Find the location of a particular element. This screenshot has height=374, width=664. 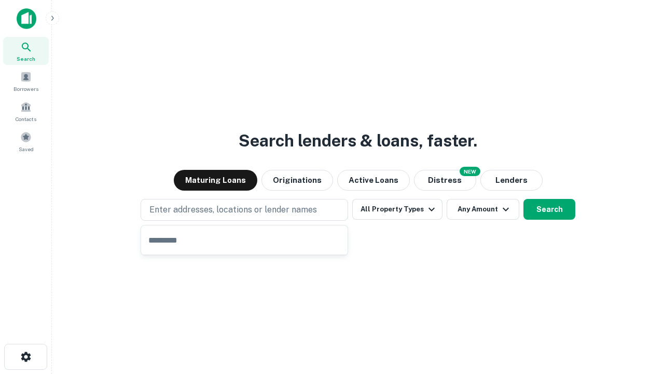

button: Search is located at coordinates (550, 209).